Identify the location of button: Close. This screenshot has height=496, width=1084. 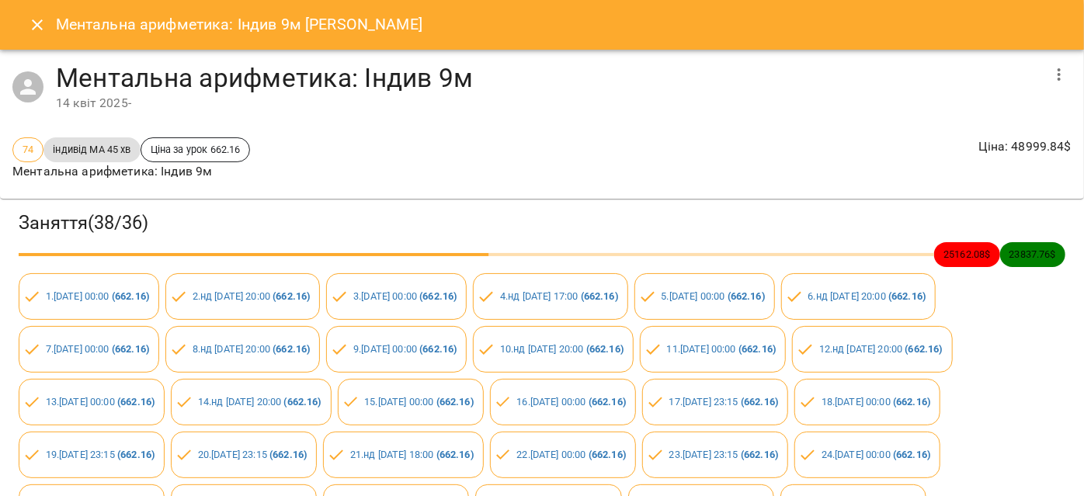
(37, 25).